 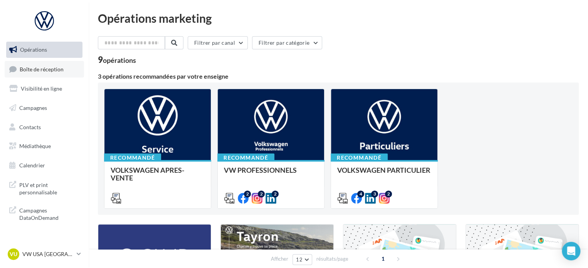 What do you see at coordinates (44, 213) in the screenshot?
I see `a: Campagnes DataOnDemand` at bounding box center [44, 213].